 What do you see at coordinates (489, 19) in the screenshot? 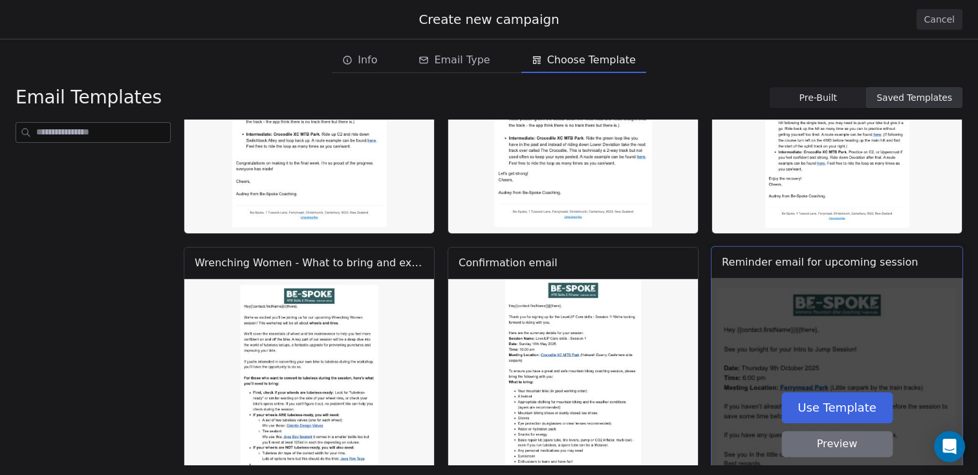
I see `div: Create new campaign` at bounding box center [489, 19].